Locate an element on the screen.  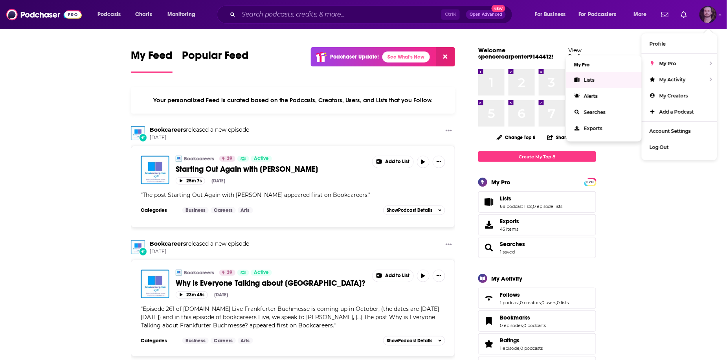
a: Searches is located at coordinates (513, 244).